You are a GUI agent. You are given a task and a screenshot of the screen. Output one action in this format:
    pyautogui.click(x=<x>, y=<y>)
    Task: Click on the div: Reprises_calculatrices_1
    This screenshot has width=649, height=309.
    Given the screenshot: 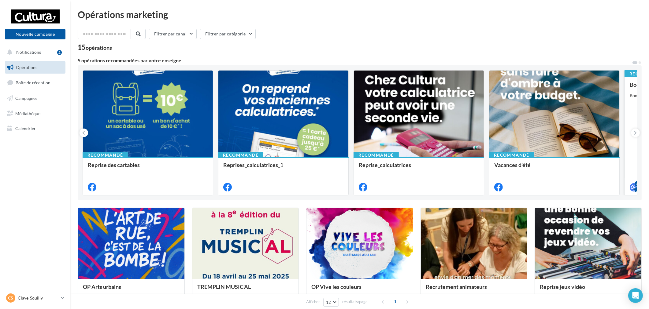 What is the action you would take?
    pyautogui.click(x=283, y=168)
    